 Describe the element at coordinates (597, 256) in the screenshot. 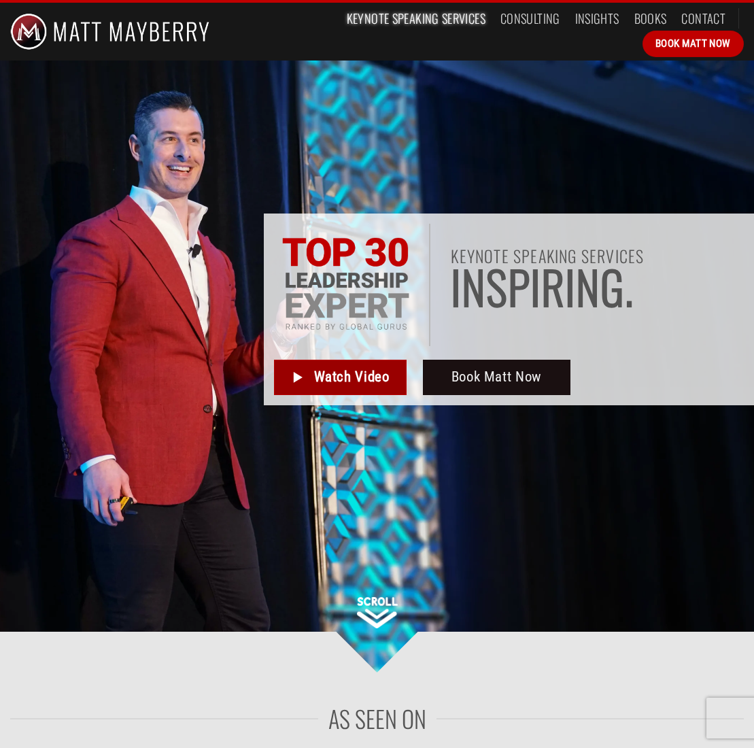

I see `h1: Keynote Speaking Services` at that location.